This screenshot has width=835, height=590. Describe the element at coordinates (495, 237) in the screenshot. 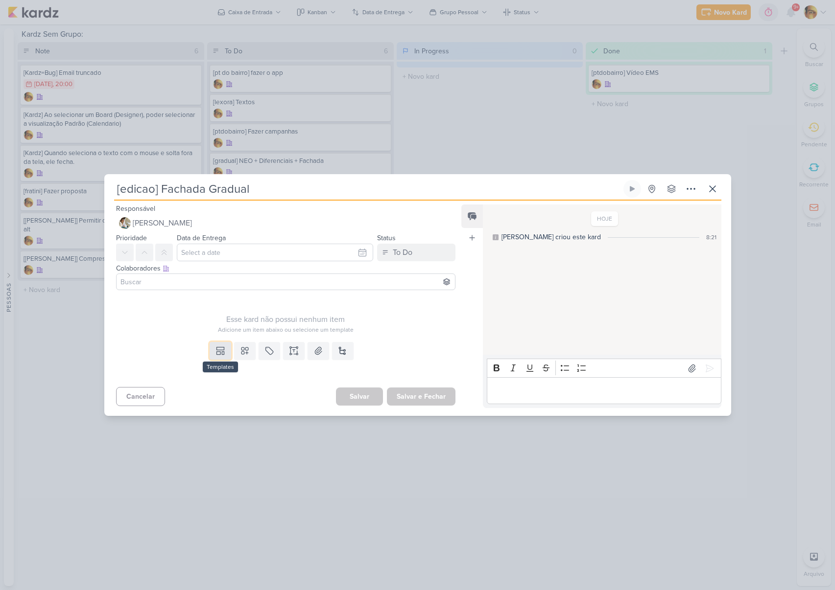

I see `div: Este log é visível à todos no kard` at that location.